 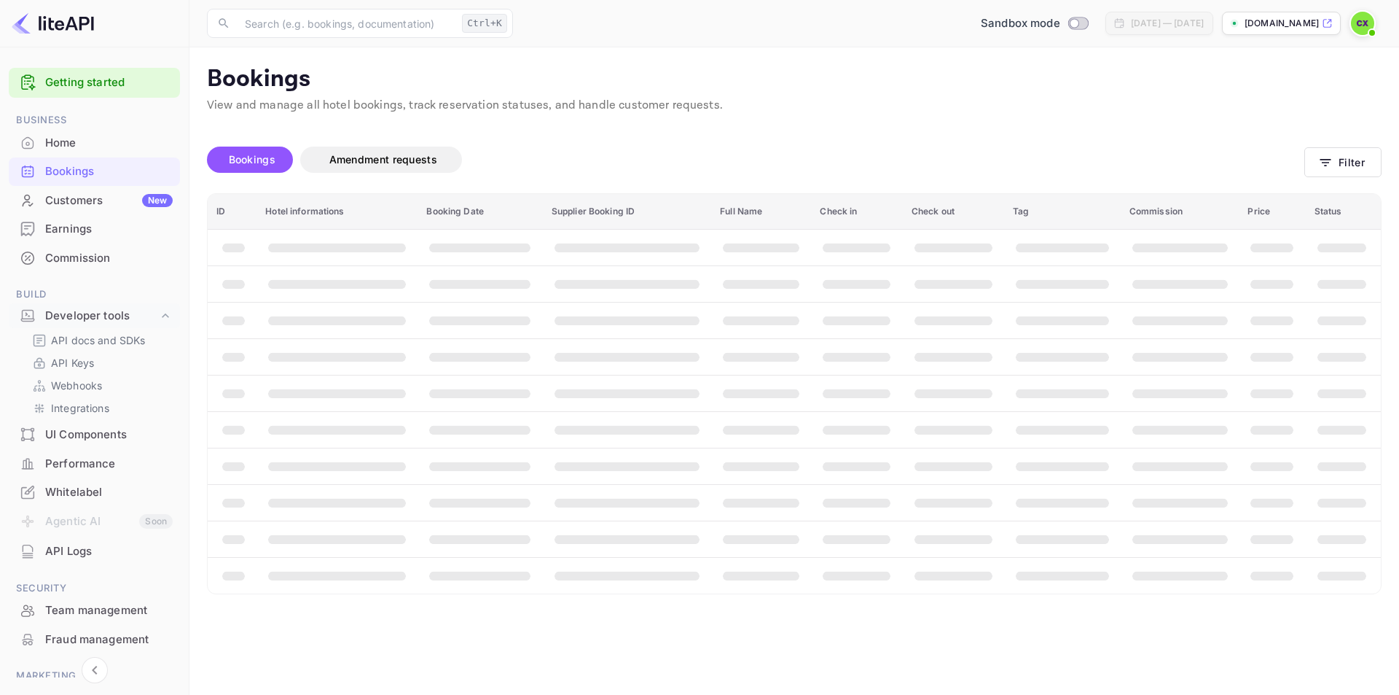 I want to click on a: UI Components, so click(x=94, y=434).